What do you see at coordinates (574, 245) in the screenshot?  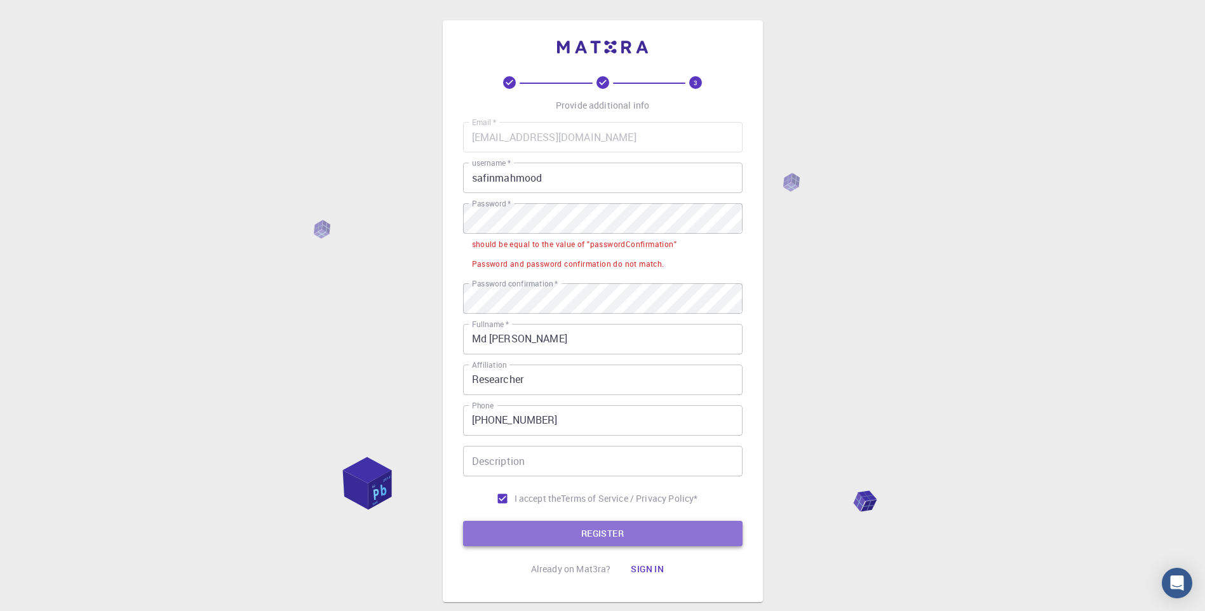 I see `div: should be equal to the value of "passwordConfirmation"` at bounding box center [574, 245].